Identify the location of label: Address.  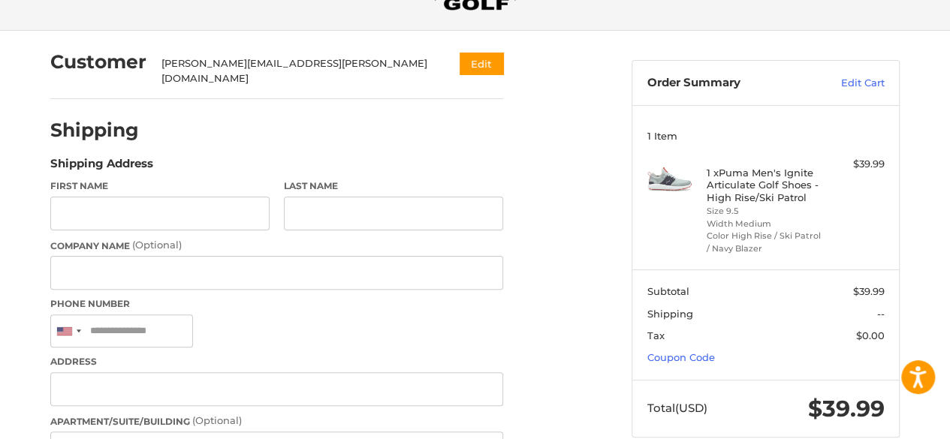
(276, 362).